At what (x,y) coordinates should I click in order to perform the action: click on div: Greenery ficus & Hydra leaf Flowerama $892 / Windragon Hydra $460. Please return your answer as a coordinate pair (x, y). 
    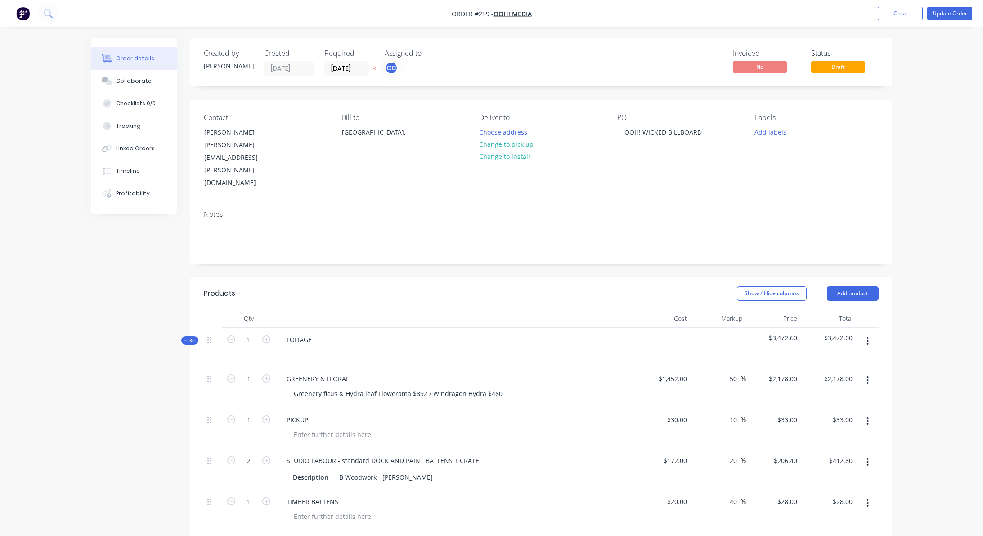
    Looking at the image, I should click on (398, 393).